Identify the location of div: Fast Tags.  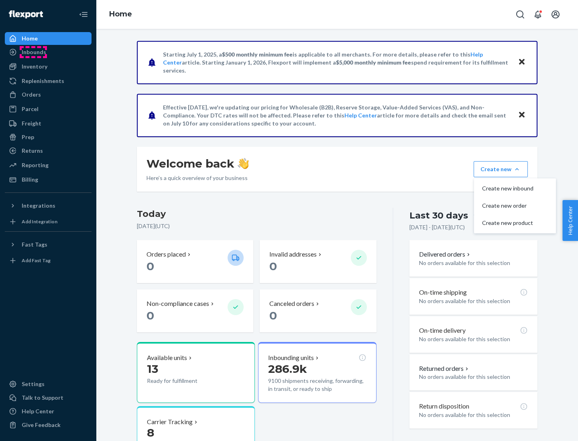
(34, 245).